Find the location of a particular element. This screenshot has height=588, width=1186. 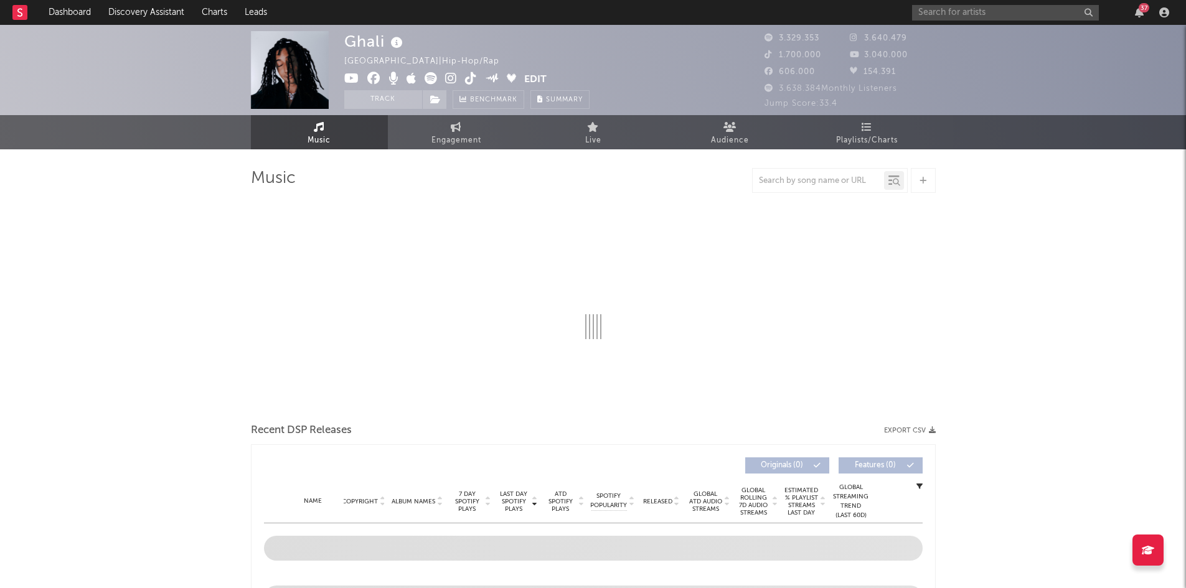

div: Name is located at coordinates (313, 501).